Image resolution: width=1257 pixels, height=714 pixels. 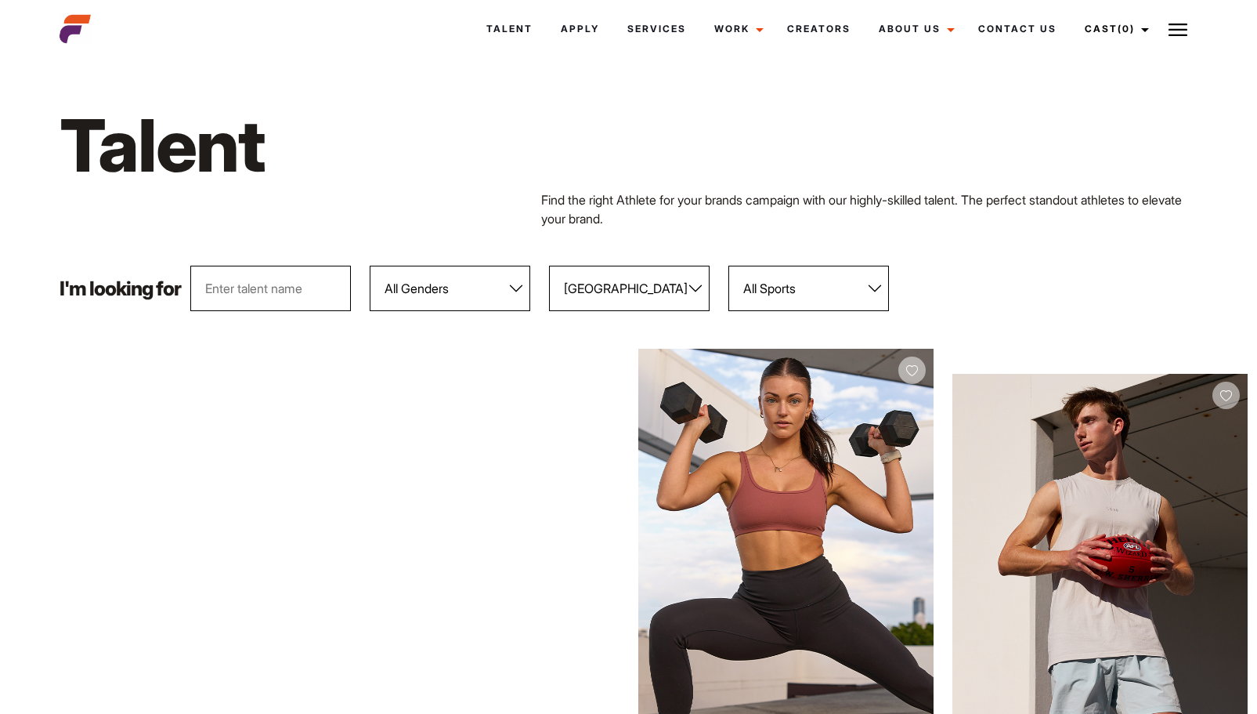 What do you see at coordinates (1115, 29) in the screenshot?
I see `a: Cast(0)` at bounding box center [1115, 29].